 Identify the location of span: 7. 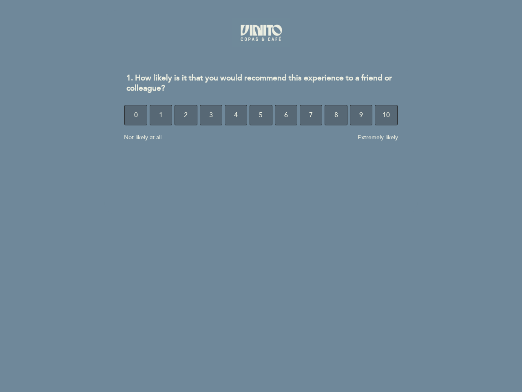
(311, 115).